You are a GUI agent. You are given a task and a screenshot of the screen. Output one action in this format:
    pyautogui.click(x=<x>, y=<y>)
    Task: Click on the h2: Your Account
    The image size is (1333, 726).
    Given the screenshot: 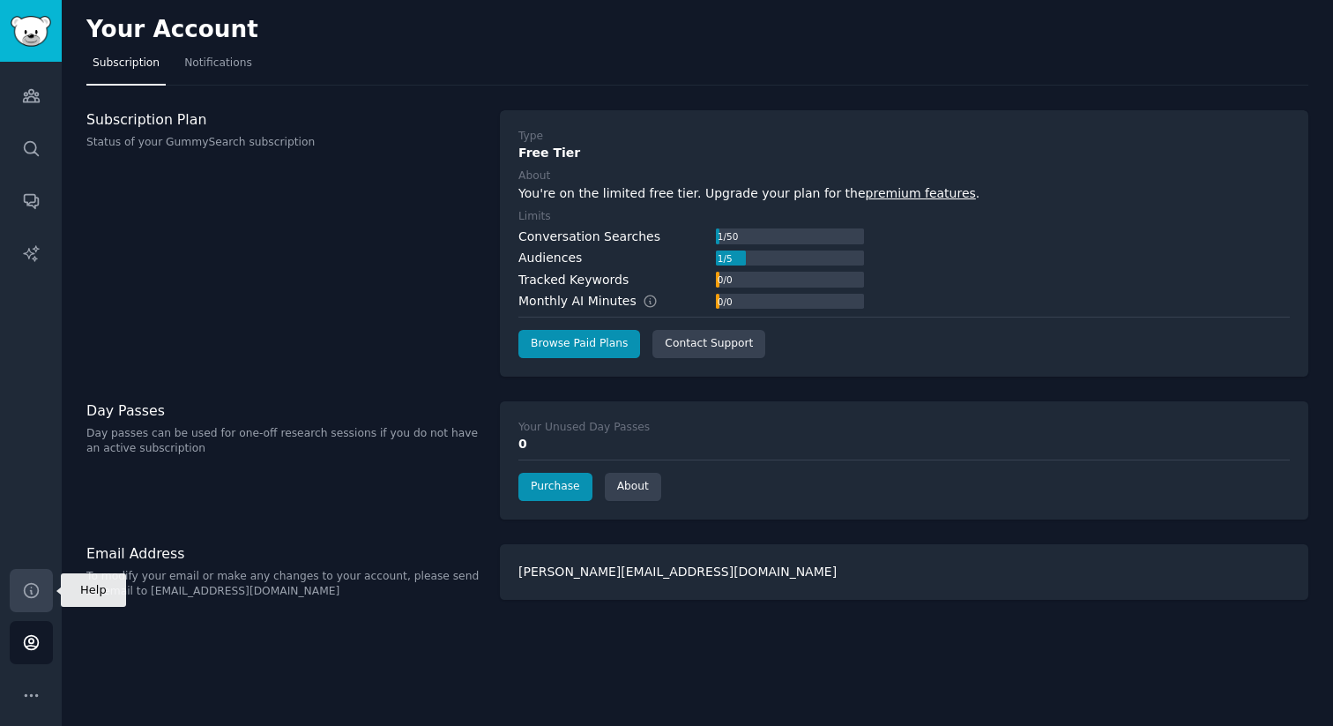 What is the action you would take?
    pyautogui.click(x=172, y=30)
    